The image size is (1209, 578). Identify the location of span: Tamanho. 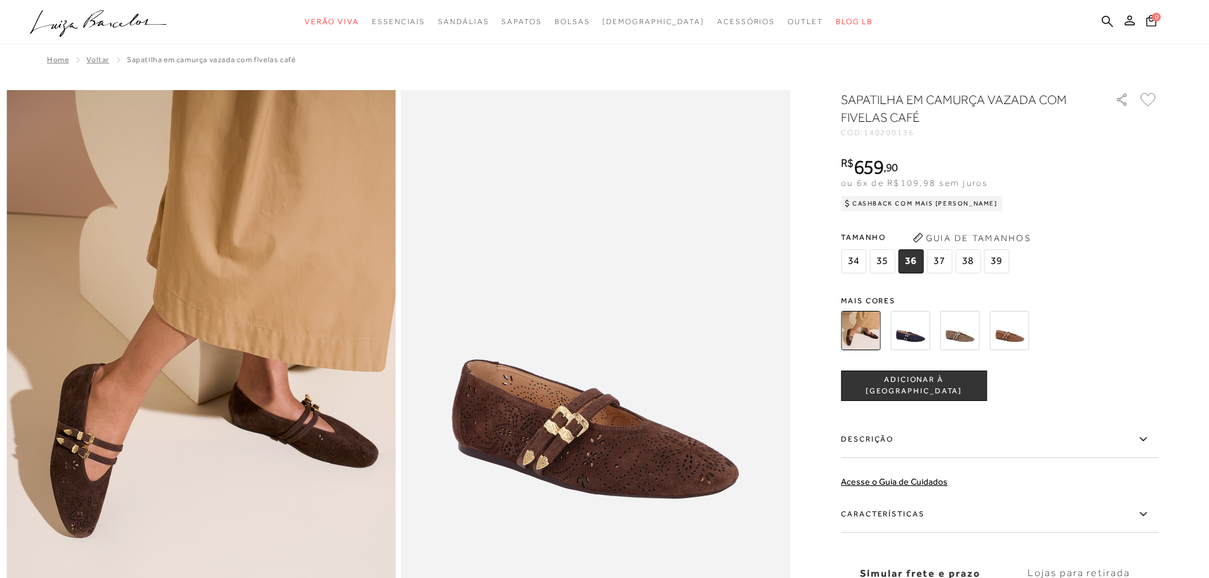
(926, 237).